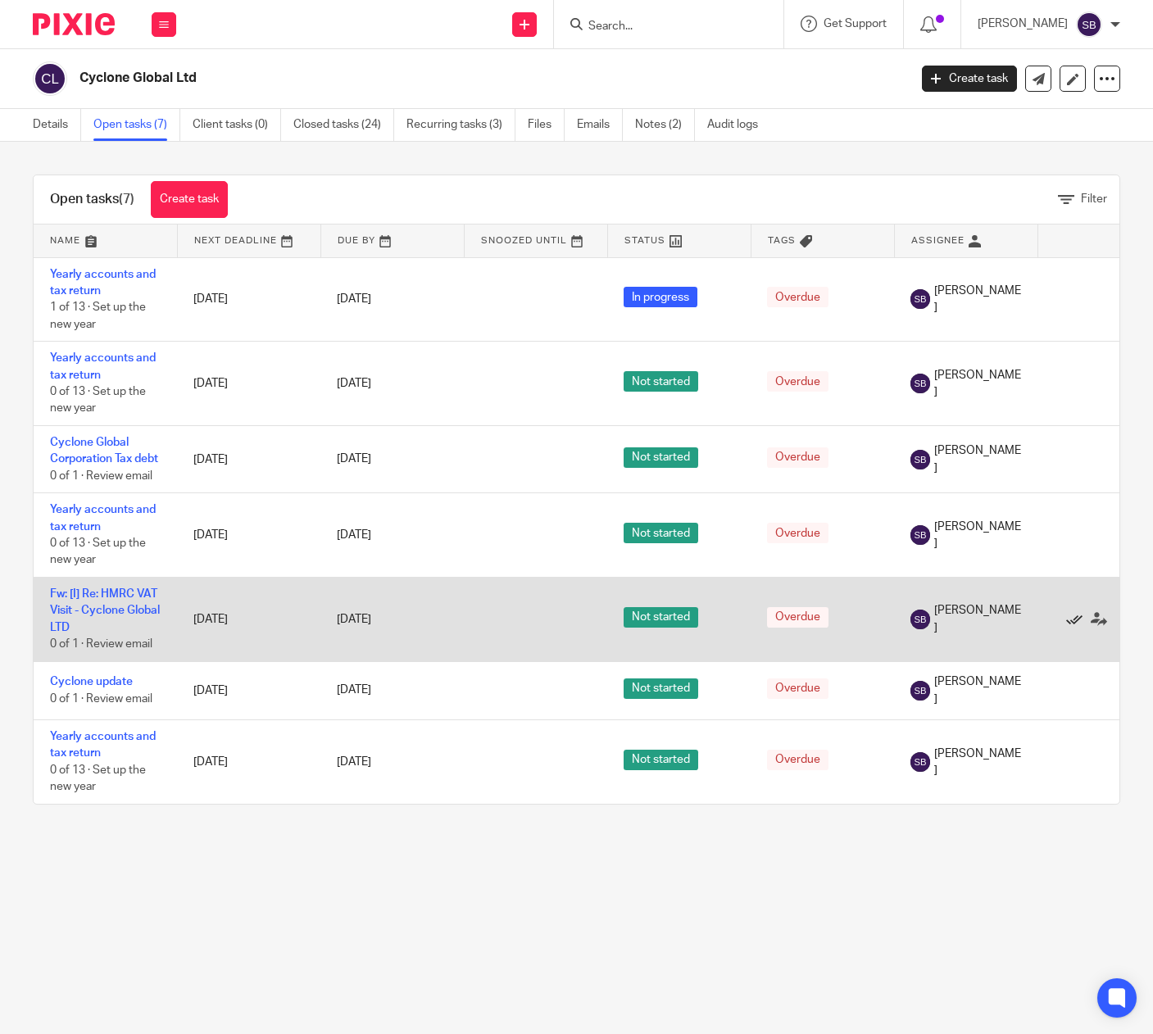 The height and width of the screenshot is (1034, 1153). Describe the element at coordinates (237, 125) in the screenshot. I see `a: Client tasks (0)` at that location.